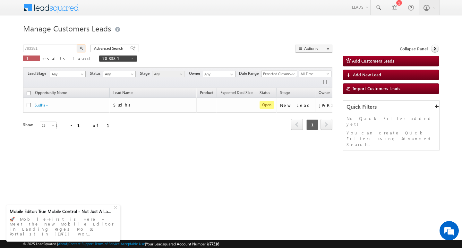  Describe the element at coordinates (182, 244) in the screenshot. I see `span: Your Leadsquared Account Number is` at that location.